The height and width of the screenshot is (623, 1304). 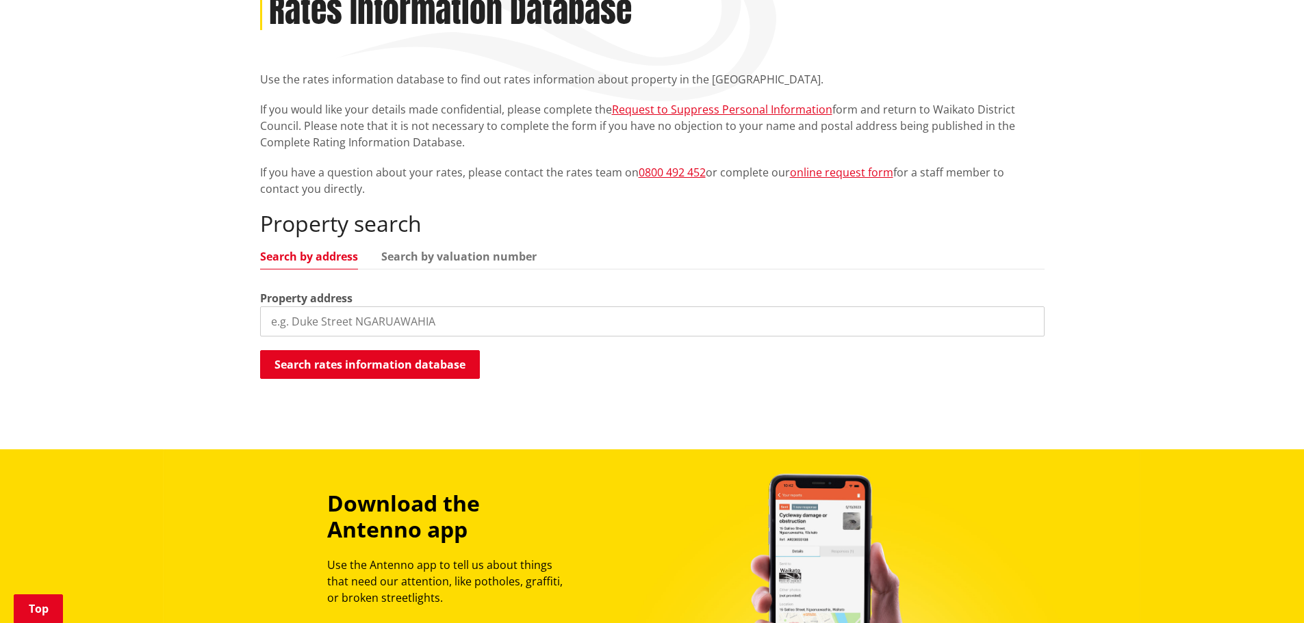 I want to click on h2: Property search, so click(x=652, y=224).